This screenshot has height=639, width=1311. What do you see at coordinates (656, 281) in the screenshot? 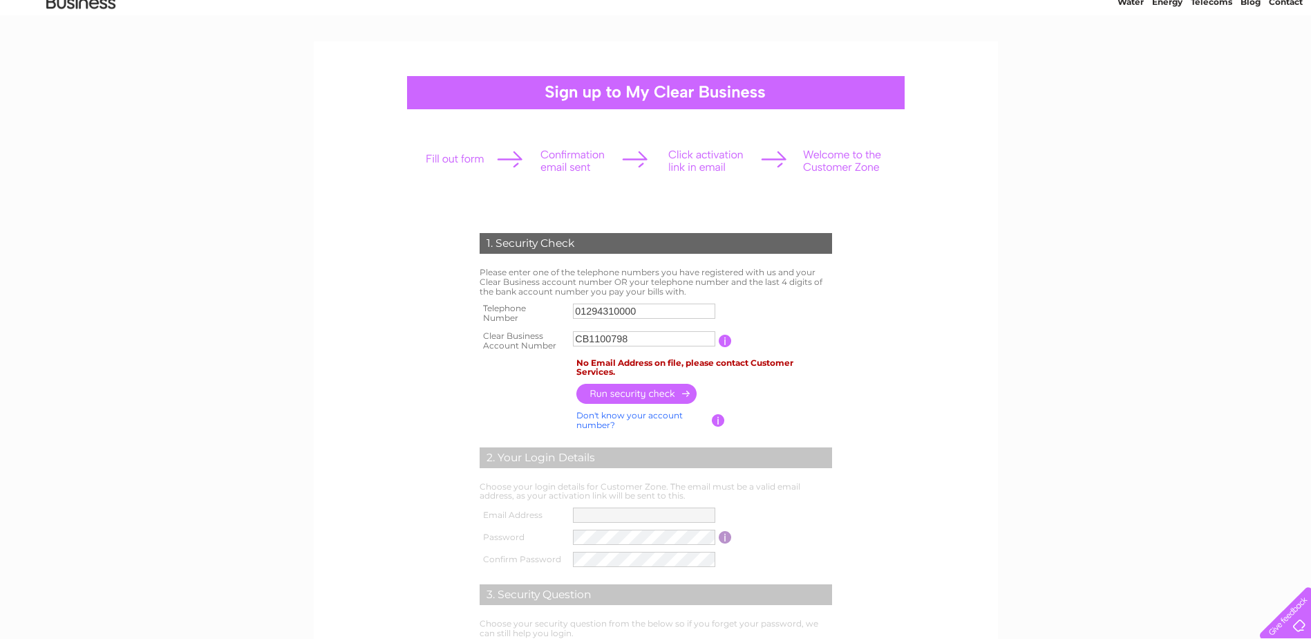
I see `td: Please enter one of the telephone numbers you have registered with us and your Clear Business acc...` at bounding box center [656, 281].